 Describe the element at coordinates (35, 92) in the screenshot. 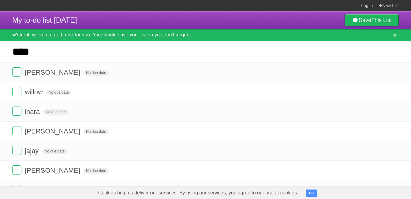

I see `span: willow` at that location.